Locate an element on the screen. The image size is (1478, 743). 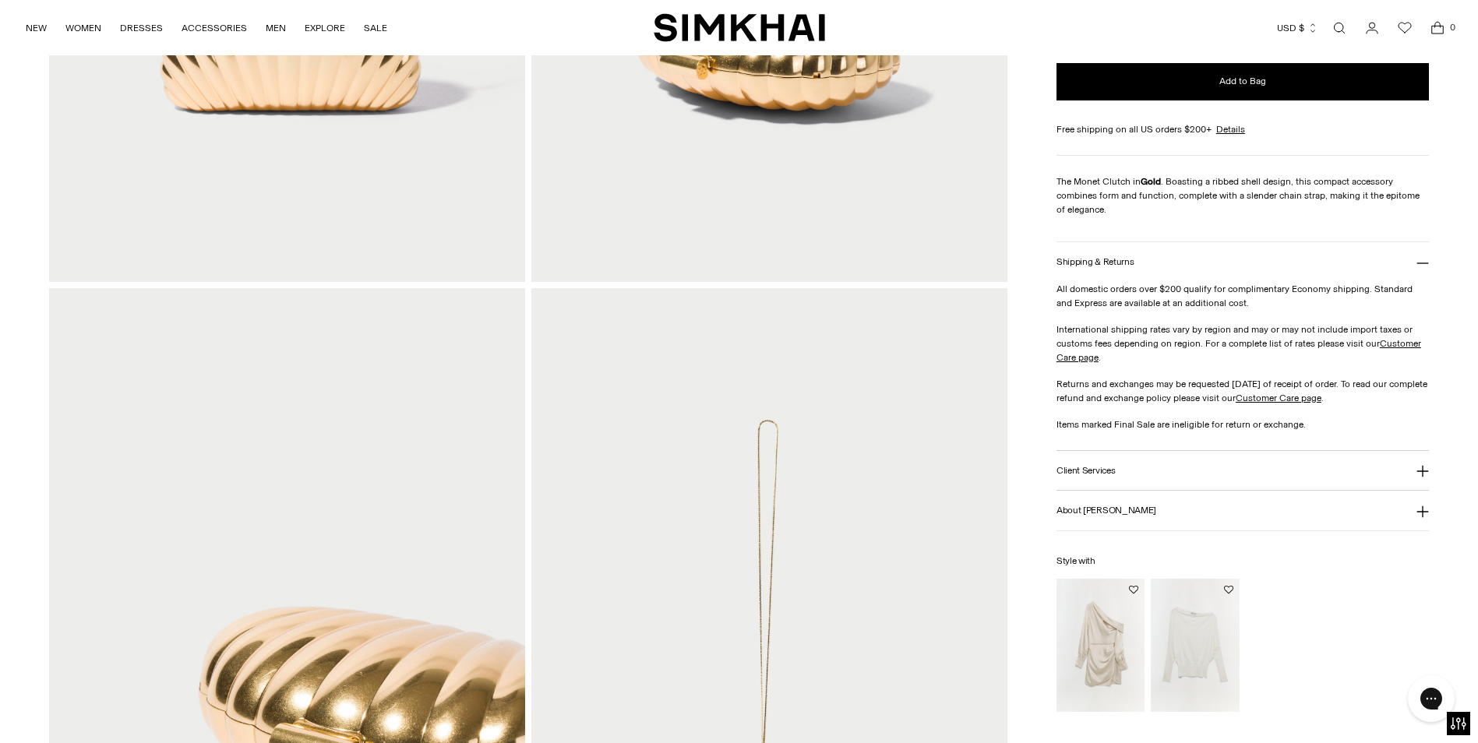
a: Cameron Dress is located at coordinates (1101, 645).